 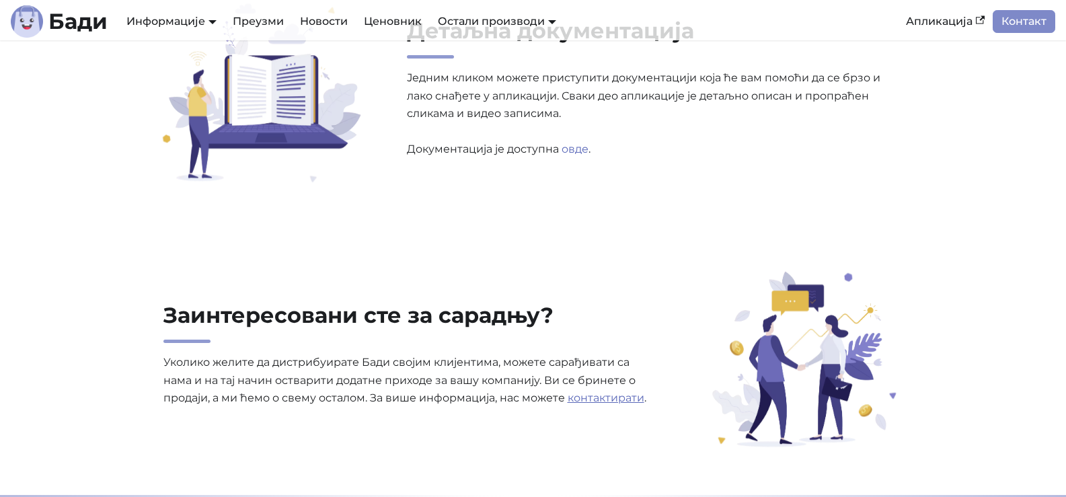 I want to click on a: Апликација, so click(x=945, y=22).